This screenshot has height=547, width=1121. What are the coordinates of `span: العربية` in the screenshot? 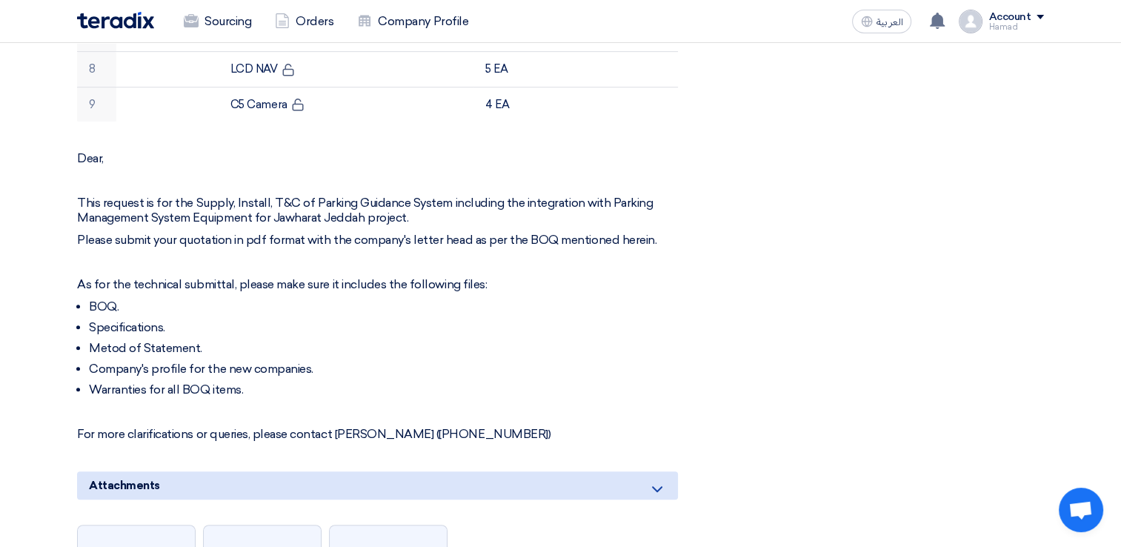 It's located at (889, 22).